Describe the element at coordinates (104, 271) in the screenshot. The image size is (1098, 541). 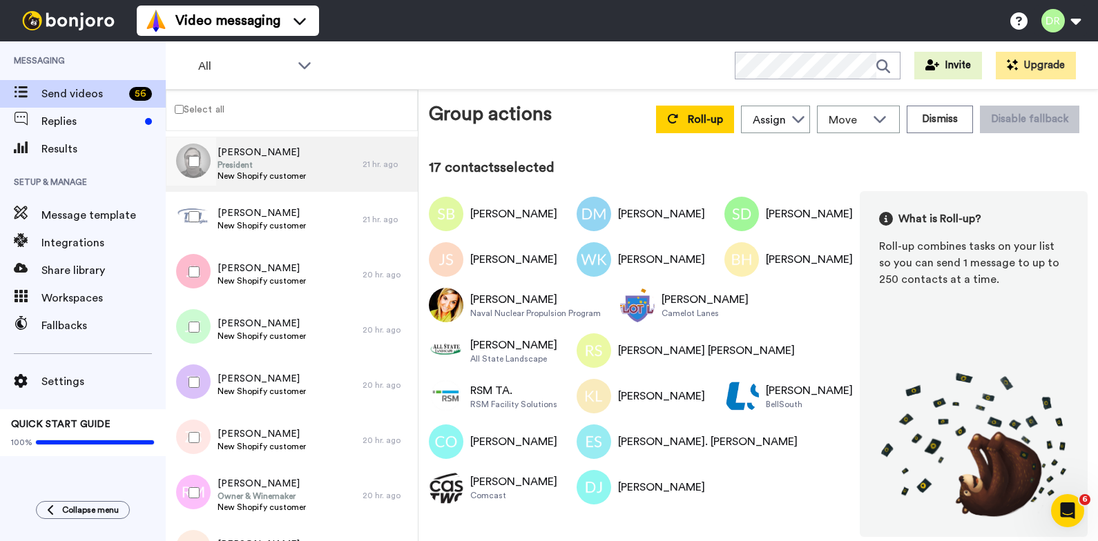
I see `span: Share library` at that location.